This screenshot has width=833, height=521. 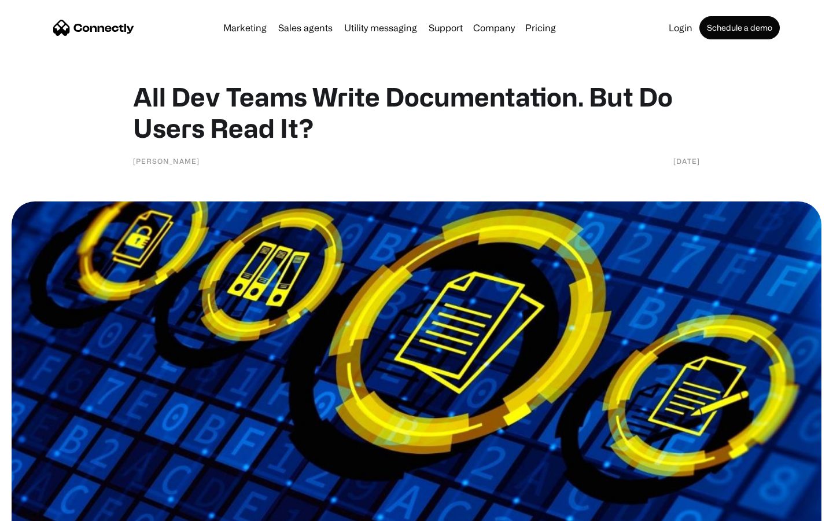 What do you see at coordinates (245, 28) in the screenshot?
I see `a: Marketing` at bounding box center [245, 28].